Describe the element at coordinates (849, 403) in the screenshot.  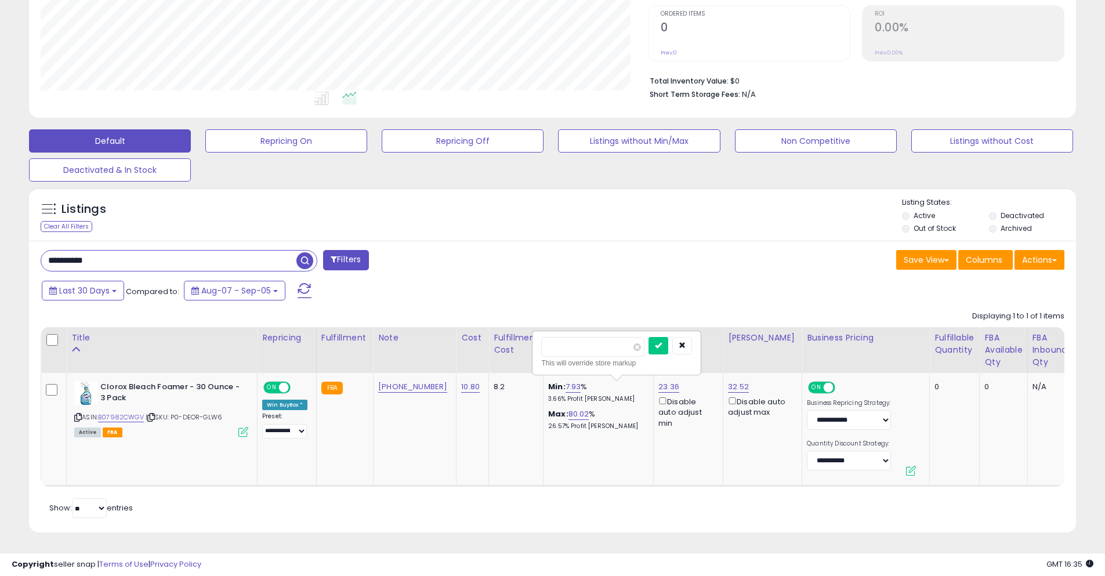
I see `label: Business Repricing Strategy:` at that location.